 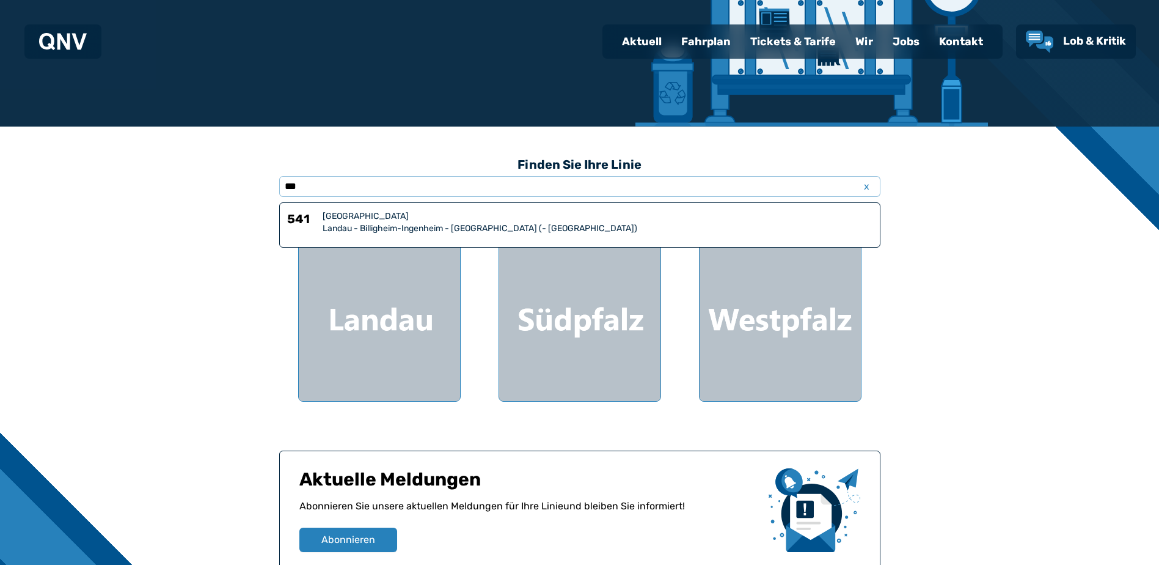 I want to click on a: Lob & Kritik, so click(x=1076, y=42).